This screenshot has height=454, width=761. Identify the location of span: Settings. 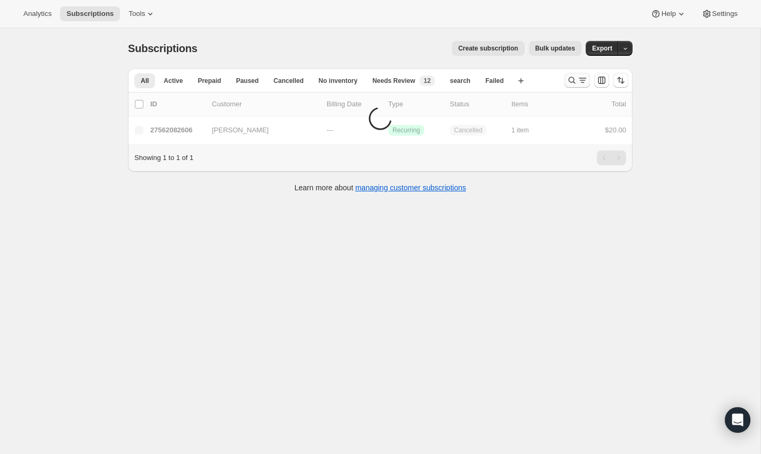
(725, 14).